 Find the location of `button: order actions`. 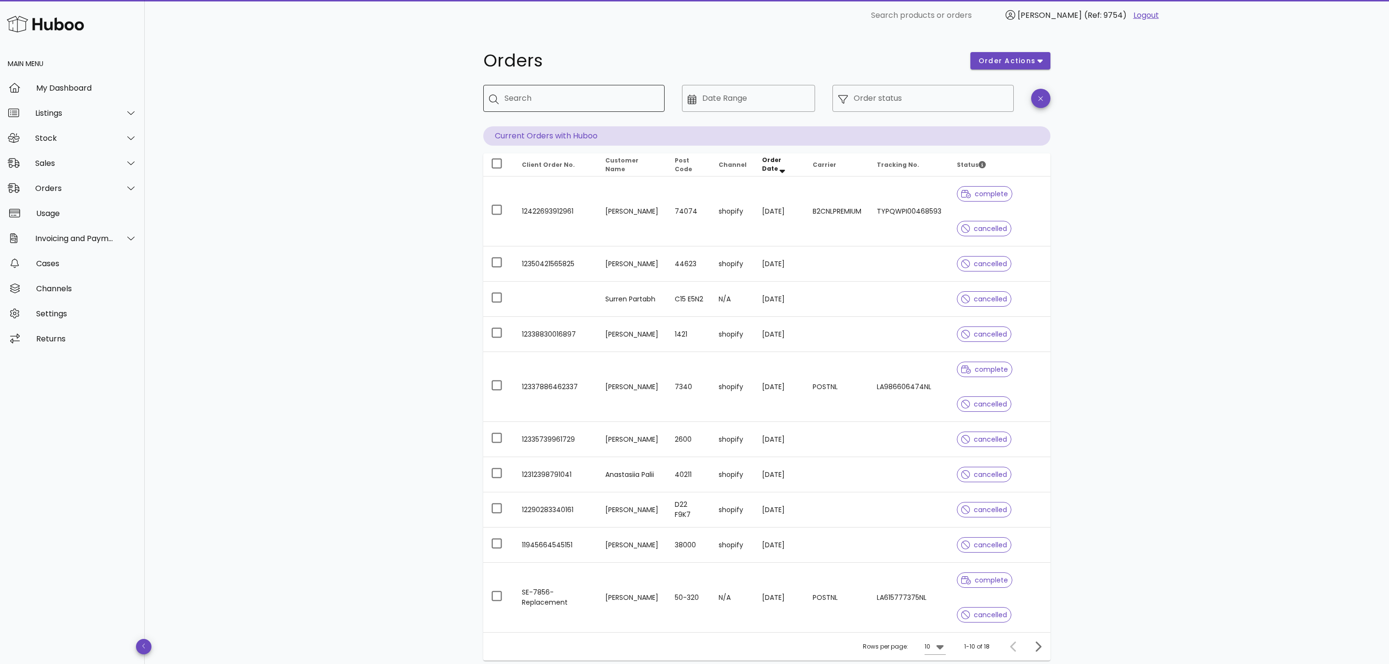

button: order actions is located at coordinates (1011, 61).